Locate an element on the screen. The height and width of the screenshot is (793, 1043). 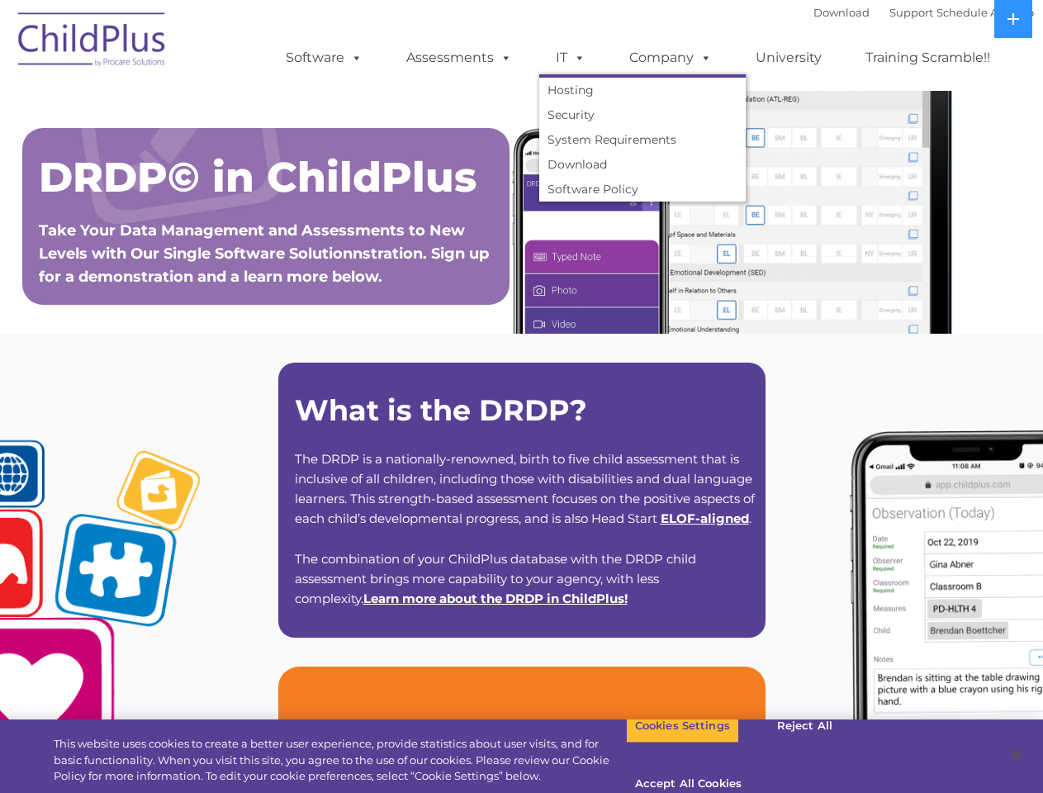
a: Software Policy is located at coordinates (642, 189).